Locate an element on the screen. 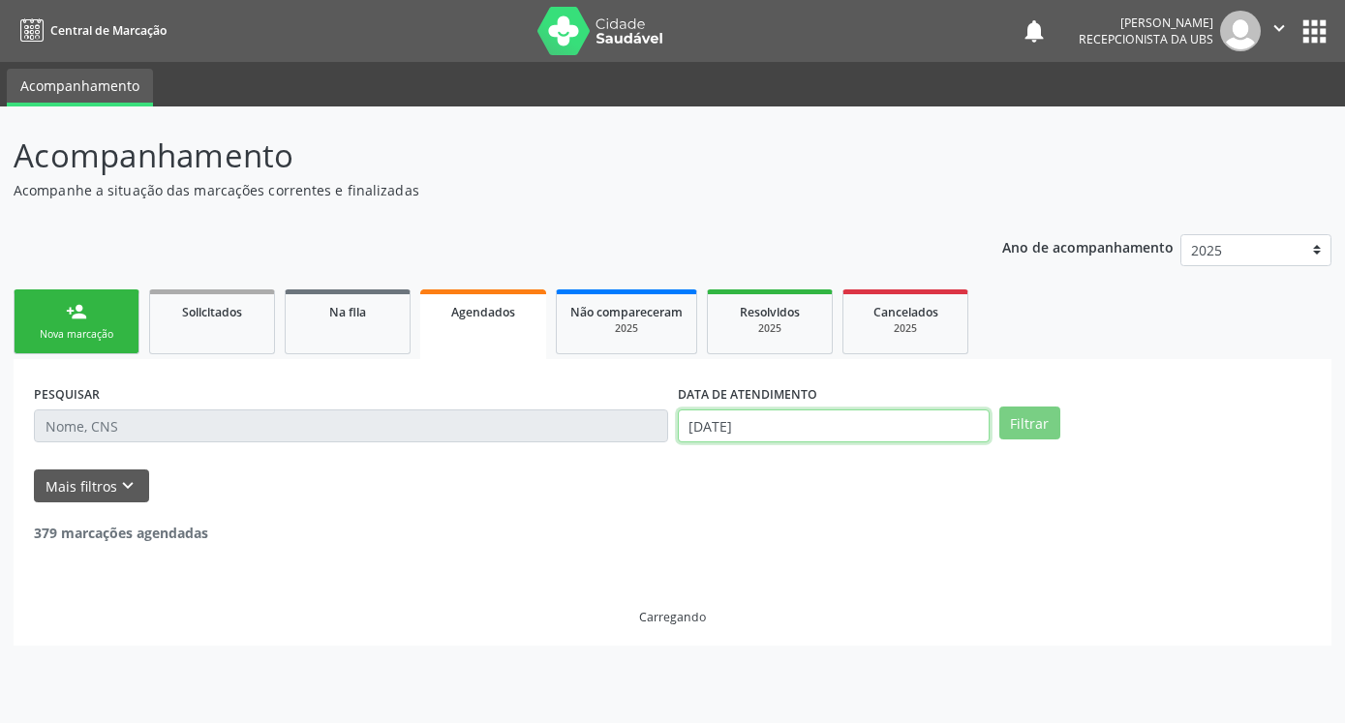 This screenshot has height=723, width=1345. span: Central de Marcação is located at coordinates (108, 30).